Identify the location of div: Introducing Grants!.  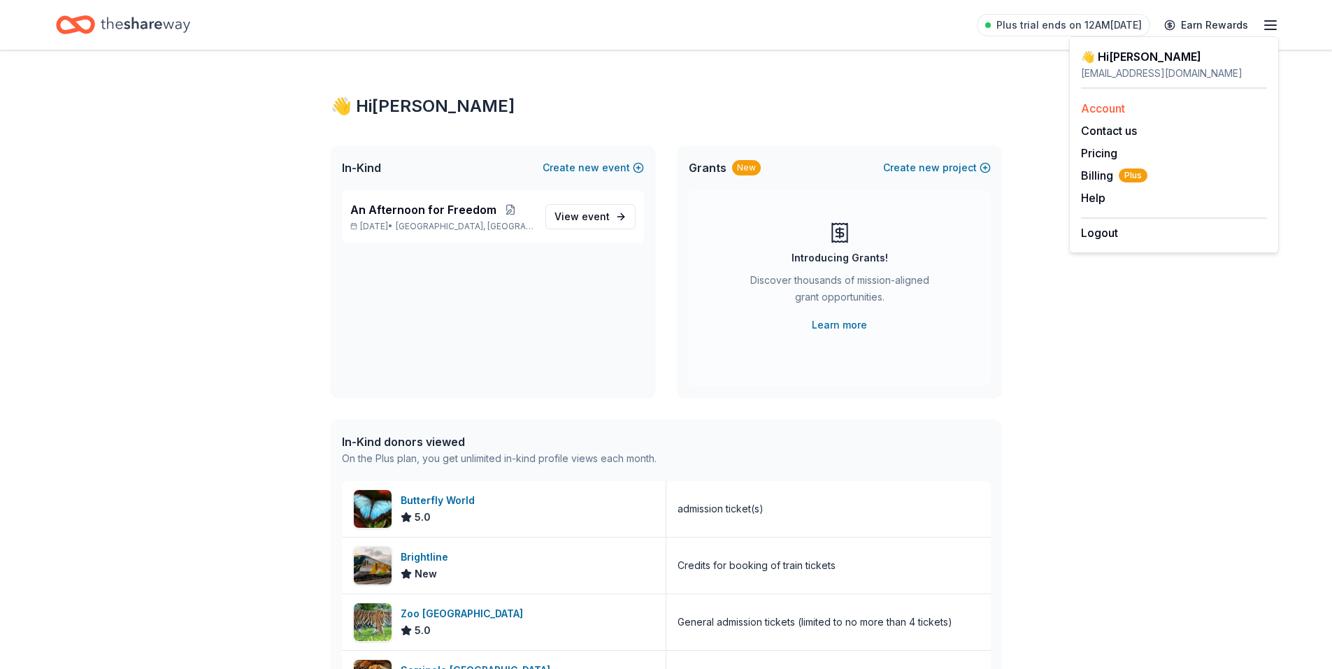
(840, 258).